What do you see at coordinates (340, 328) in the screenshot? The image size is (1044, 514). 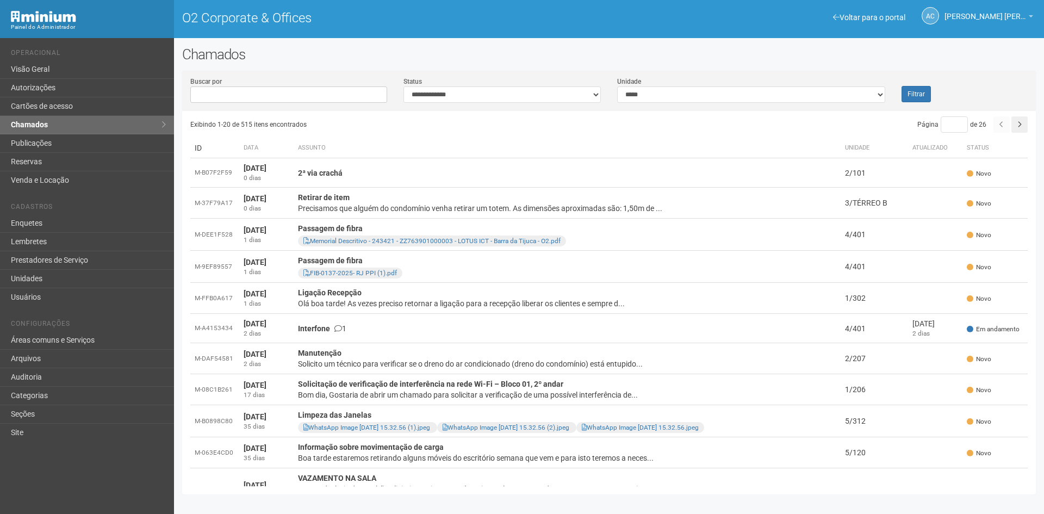 I see `span: 1` at bounding box center [340, 328].